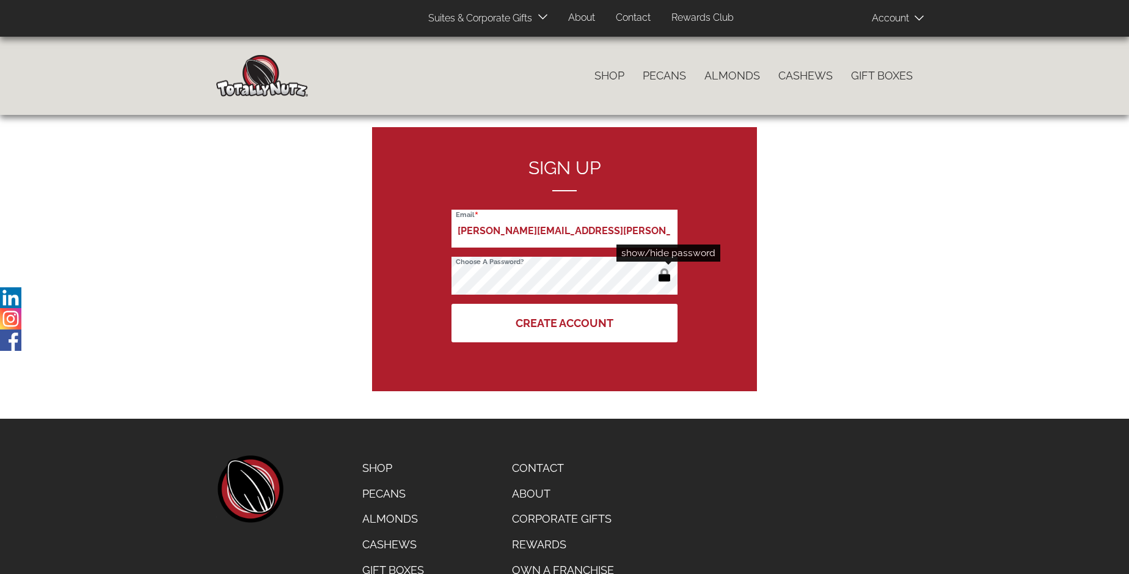 Image resolution: width=1129 pixels, height=574 pixels. What do you see at coordinates (703, 18) in the screenshot?
I see `a: Rewards Club` at bounding box center [703, 18].